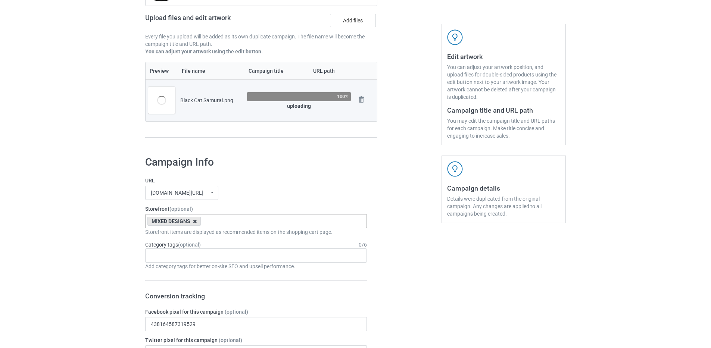 Image resolution: width=711 pixels, height=348 pixels. Describe the element at coordinates (256, 209) in the screenshot. I see `label: Storefront` at that location.